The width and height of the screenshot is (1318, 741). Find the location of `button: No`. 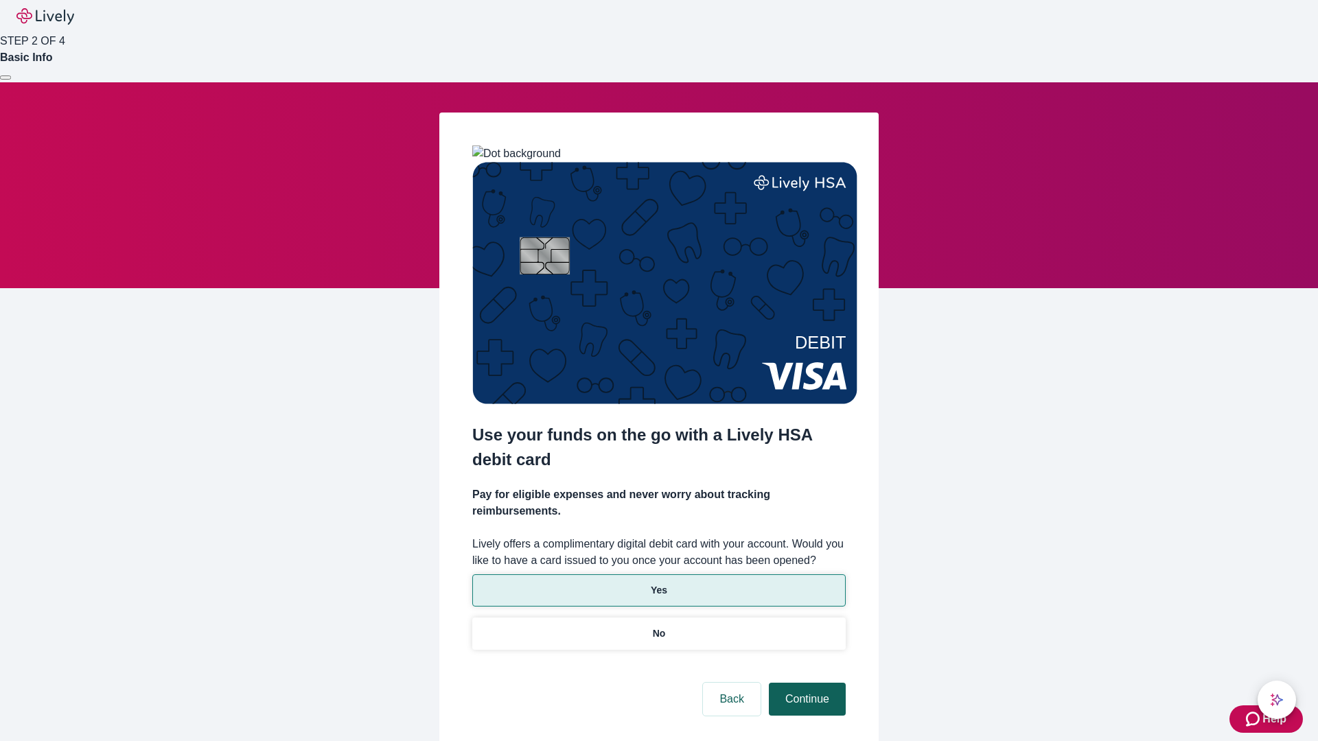

button: No is located at coordinates (659, 633).